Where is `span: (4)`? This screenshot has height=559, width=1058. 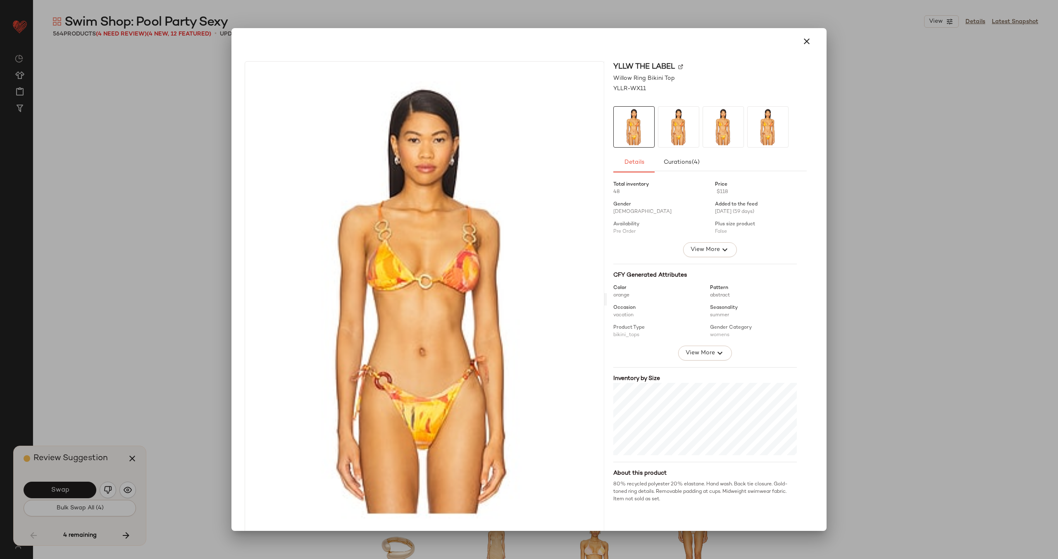 span: (4) is located at coordinates (695, 162).